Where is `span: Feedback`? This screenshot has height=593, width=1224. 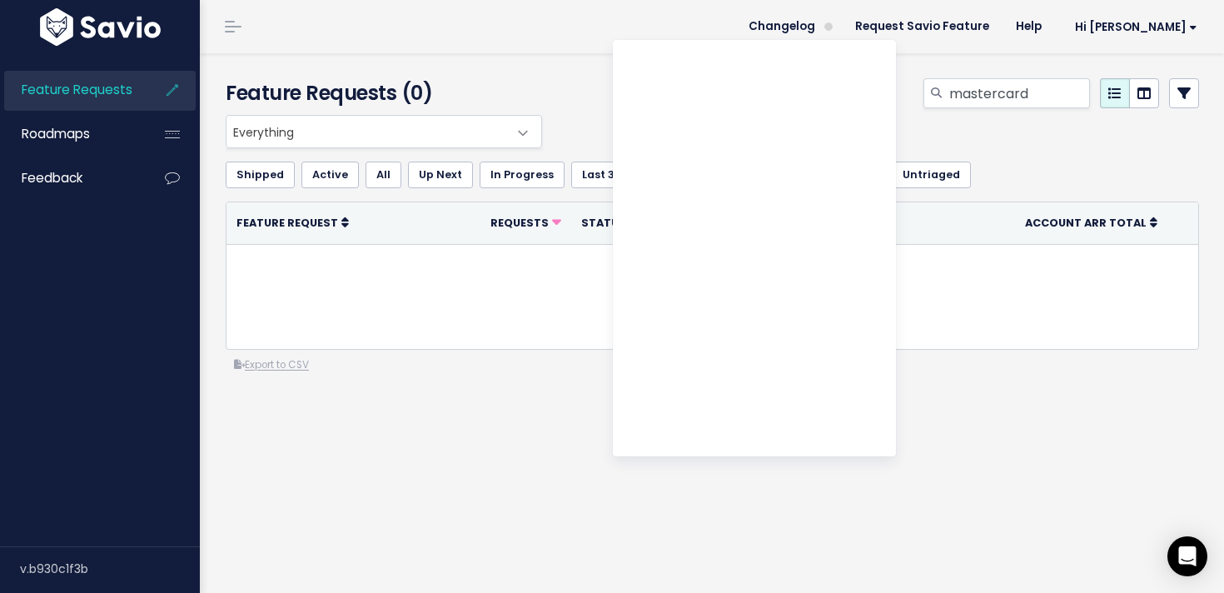
span: Feedback is located at coordinates (52, 177).